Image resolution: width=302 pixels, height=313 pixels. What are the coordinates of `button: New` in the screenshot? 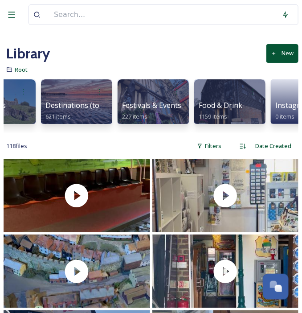 It's located at (282, 53).